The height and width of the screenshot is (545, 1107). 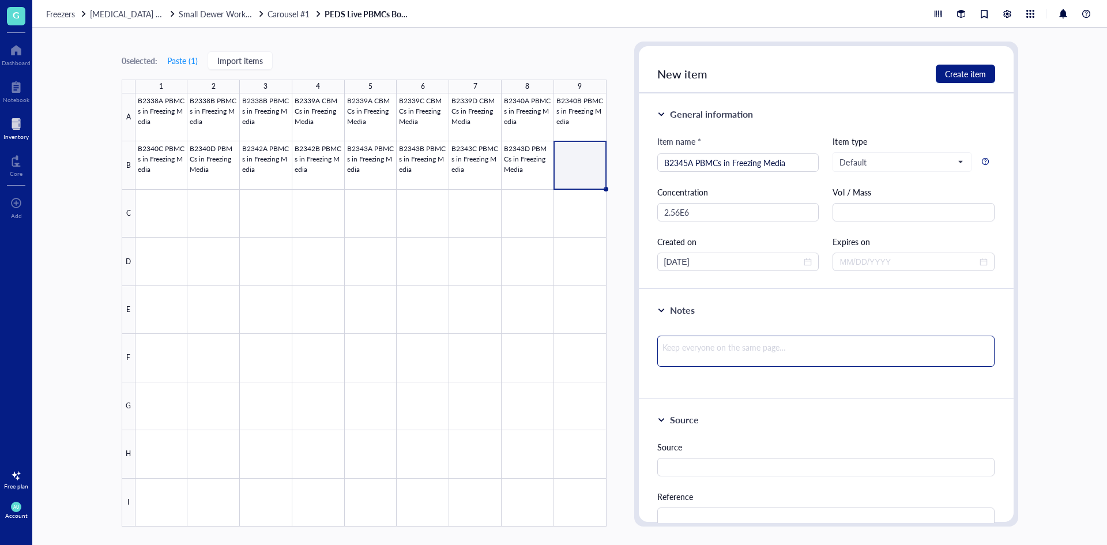 I want to click on span: AU, so click(x=16, y=507).